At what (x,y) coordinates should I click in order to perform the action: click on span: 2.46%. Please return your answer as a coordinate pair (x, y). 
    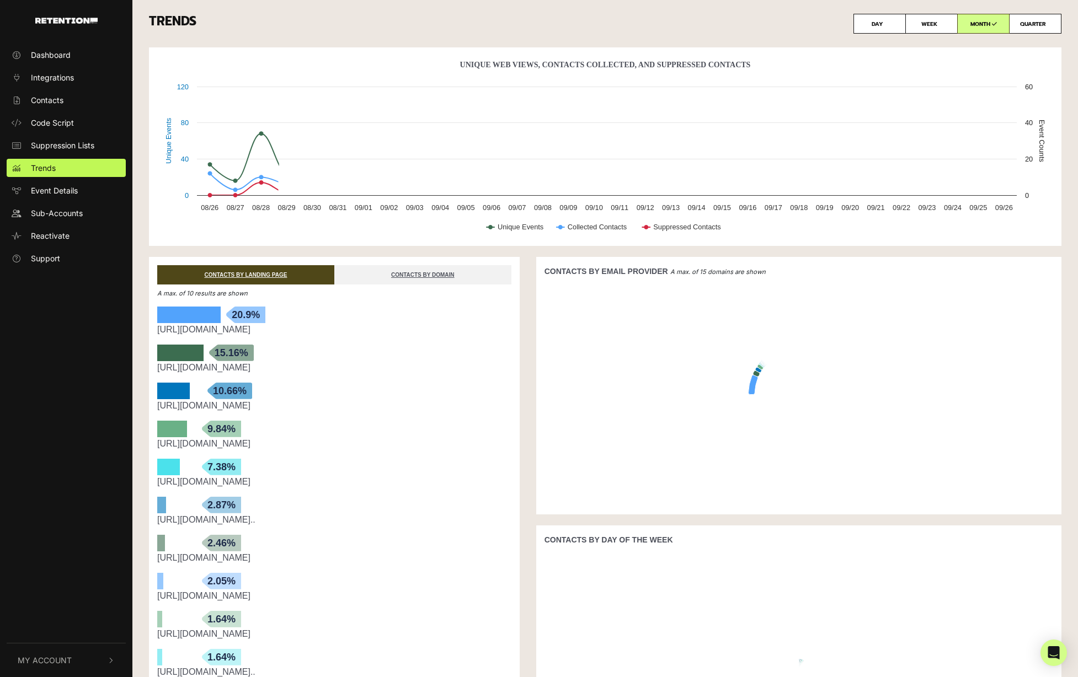
    Looking at the image, I should click on (221, 543).